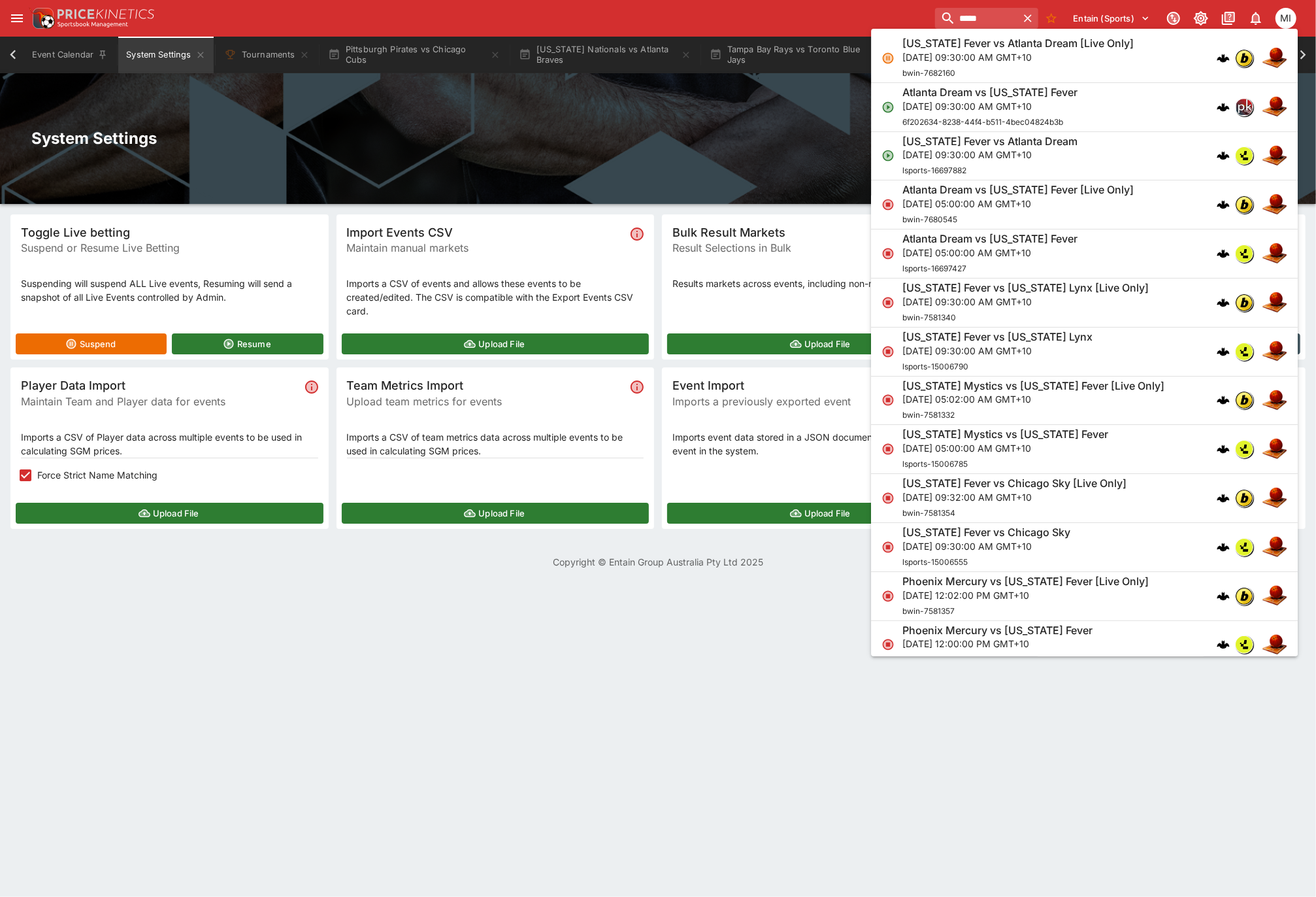 The height and width of the screenshot is (897, 1316). What do you see at coordinates (486, 232) in the screenshot?
I see `span: Import Events CSV` at bounding box center [486, 232].